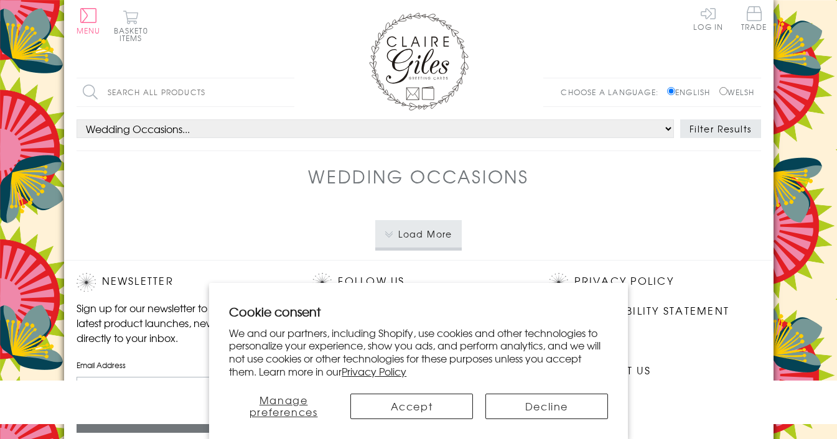 The width and height of the screenshot is (837, 439). What do you see at coordinates (283, 406) in the screenshot?
I see `button: Manage preferences` at bounding box center [283, 406].